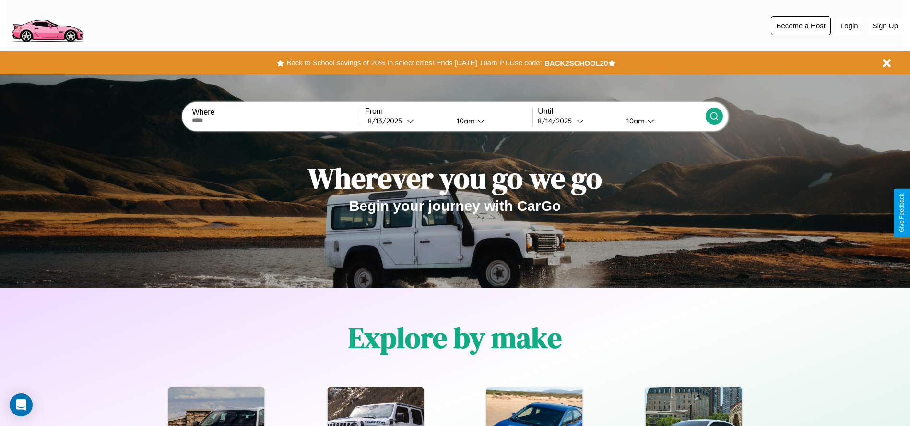  What do you see at coordinates (576, 63) in the screenshot?
I see `b: BACK2SCHOOL20` at bounding box center [576, 63].